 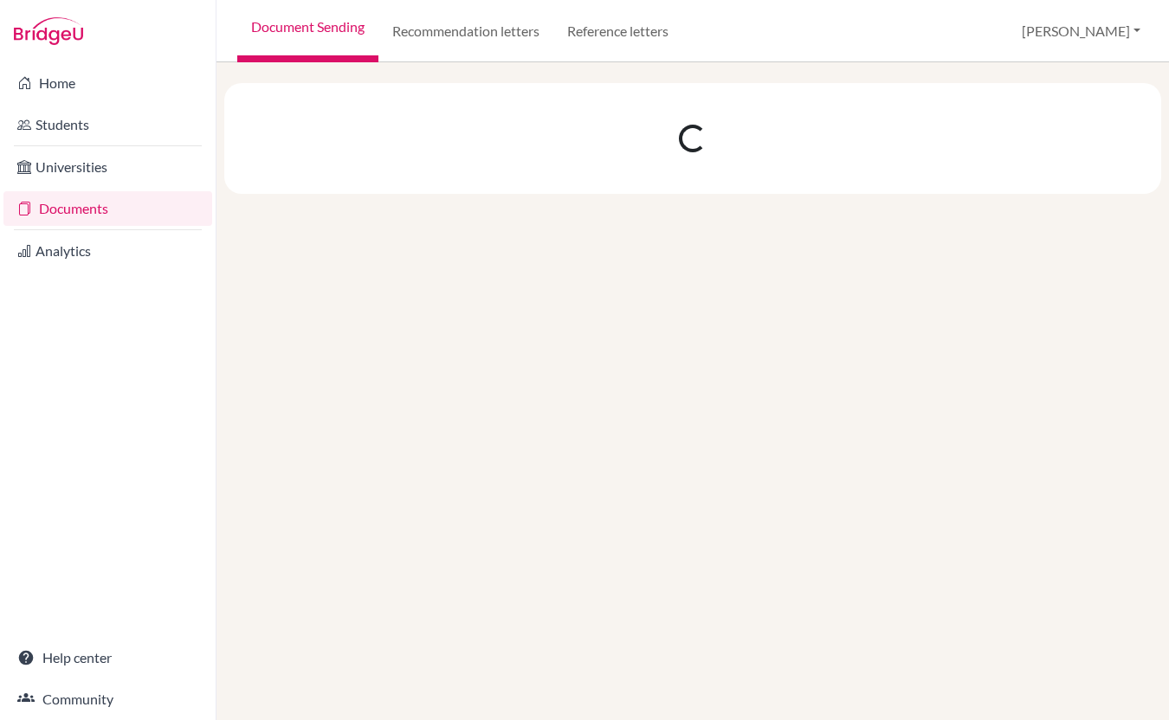 What do you see at coordinates (107, 167) in the screenshot?
I see `a: Universities` at bounding box center [107, 167].